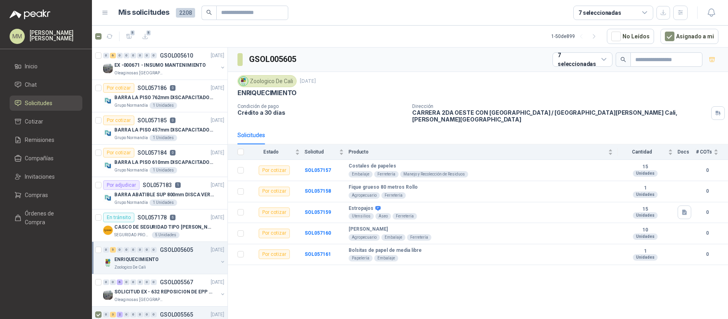  I want to click on span: 5, so click(149, 33).